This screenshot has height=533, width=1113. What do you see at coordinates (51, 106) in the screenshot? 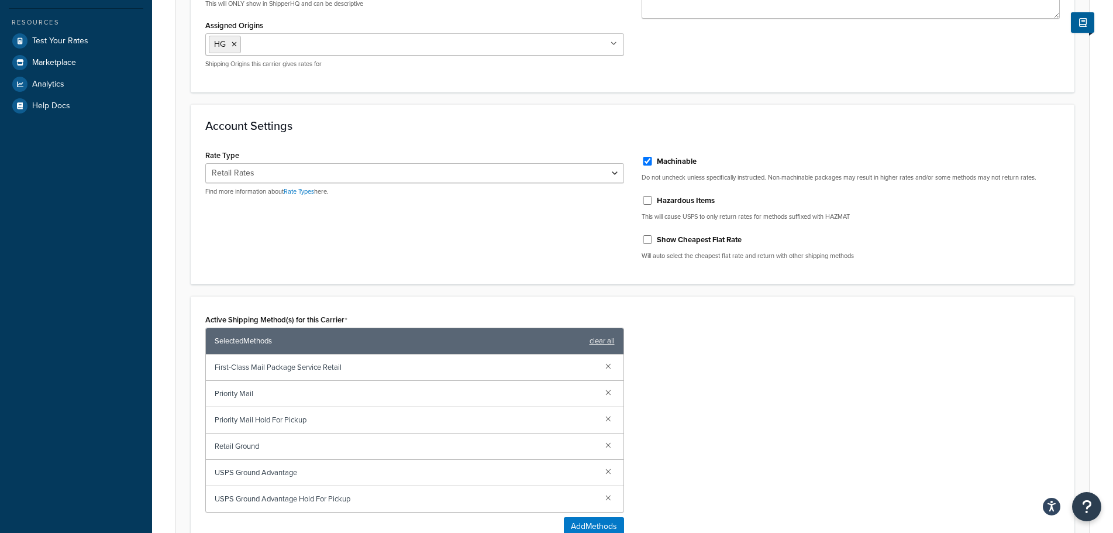
I see `span: Help Docs` at bounding box center [51, 106].